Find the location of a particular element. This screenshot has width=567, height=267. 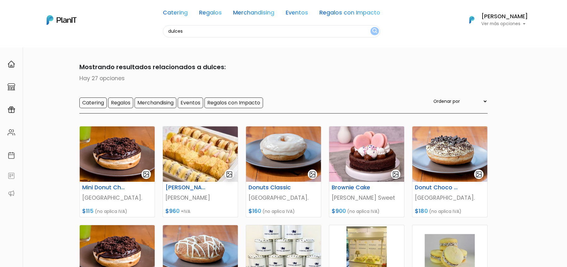

span: $960 is located at coordinates (172, 211).